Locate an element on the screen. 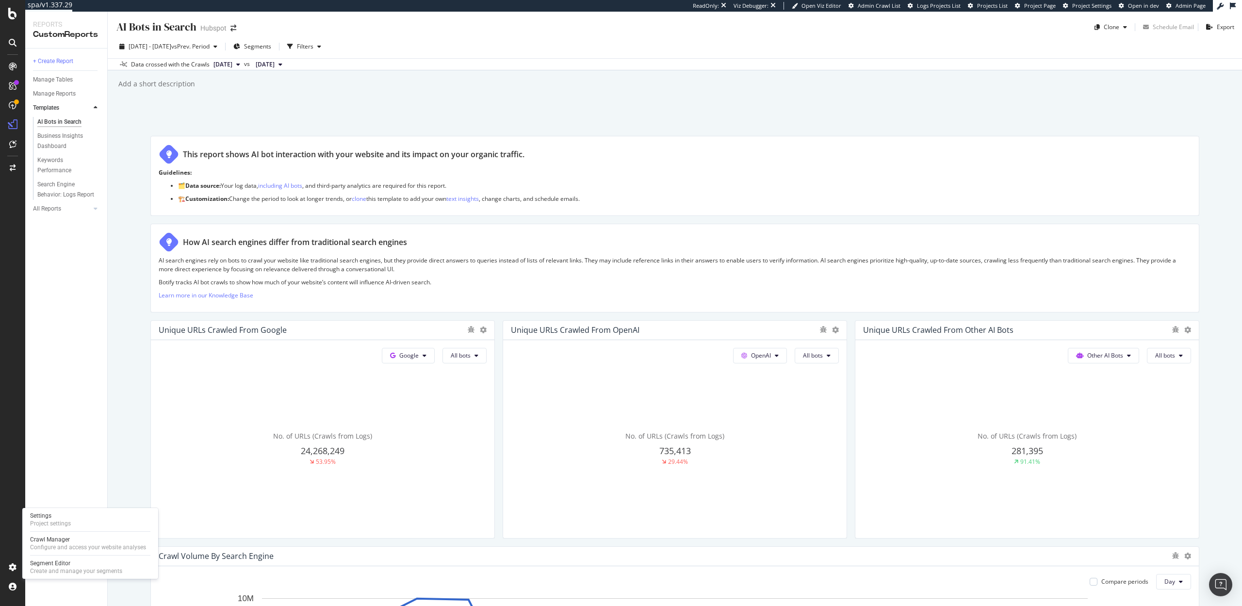  button: Export is located at coordinates (1218, 27).